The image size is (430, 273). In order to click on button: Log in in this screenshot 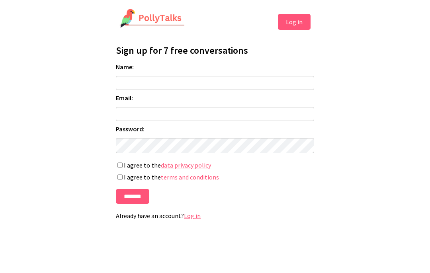, I will do `click(294, 22)`.